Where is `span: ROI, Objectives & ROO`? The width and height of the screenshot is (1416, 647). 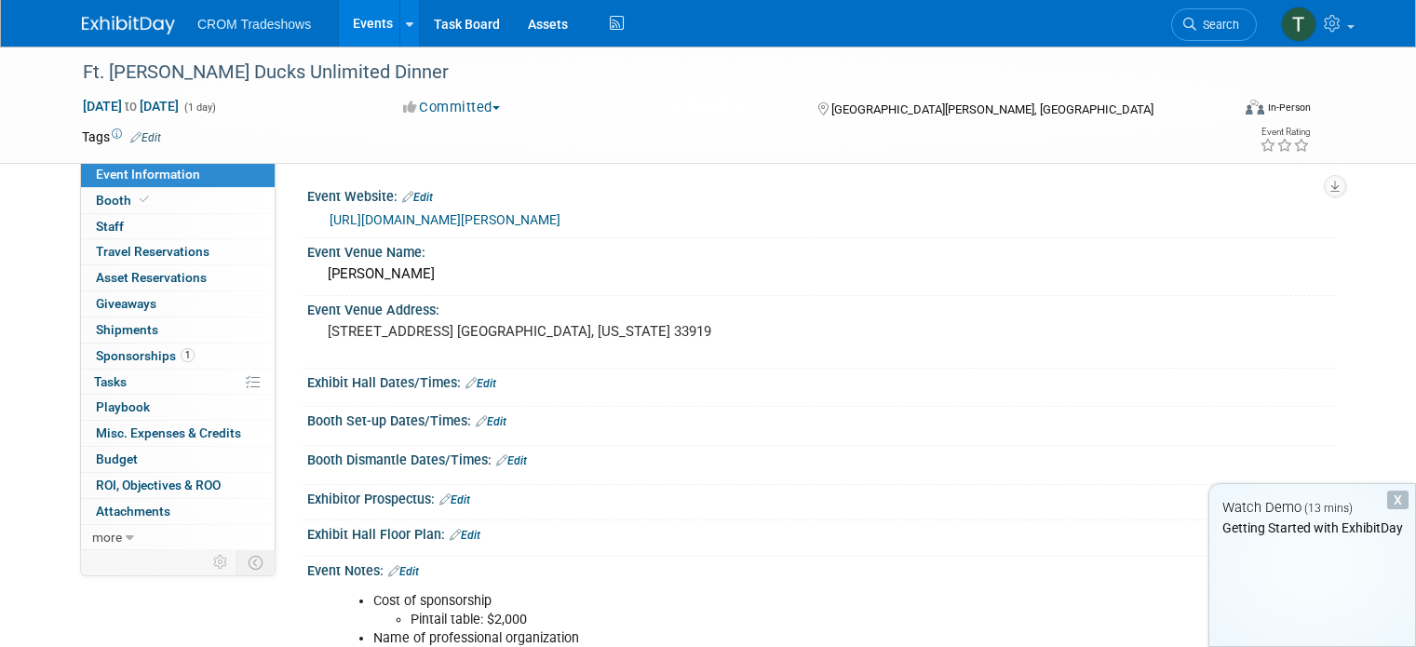
span: ROI, Objectives & ROO is located at coordinates (158, 485).